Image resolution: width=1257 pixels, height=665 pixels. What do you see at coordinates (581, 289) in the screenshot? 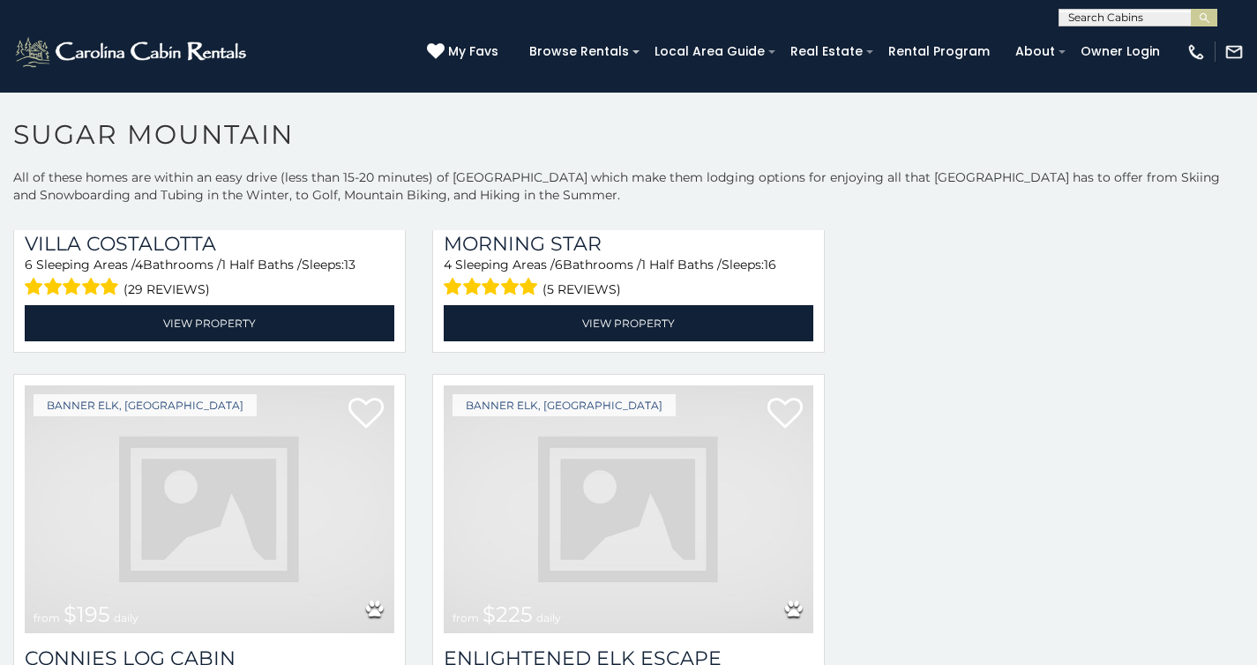
I see `span: (5 reviews)` at bounding box center [581, 289].